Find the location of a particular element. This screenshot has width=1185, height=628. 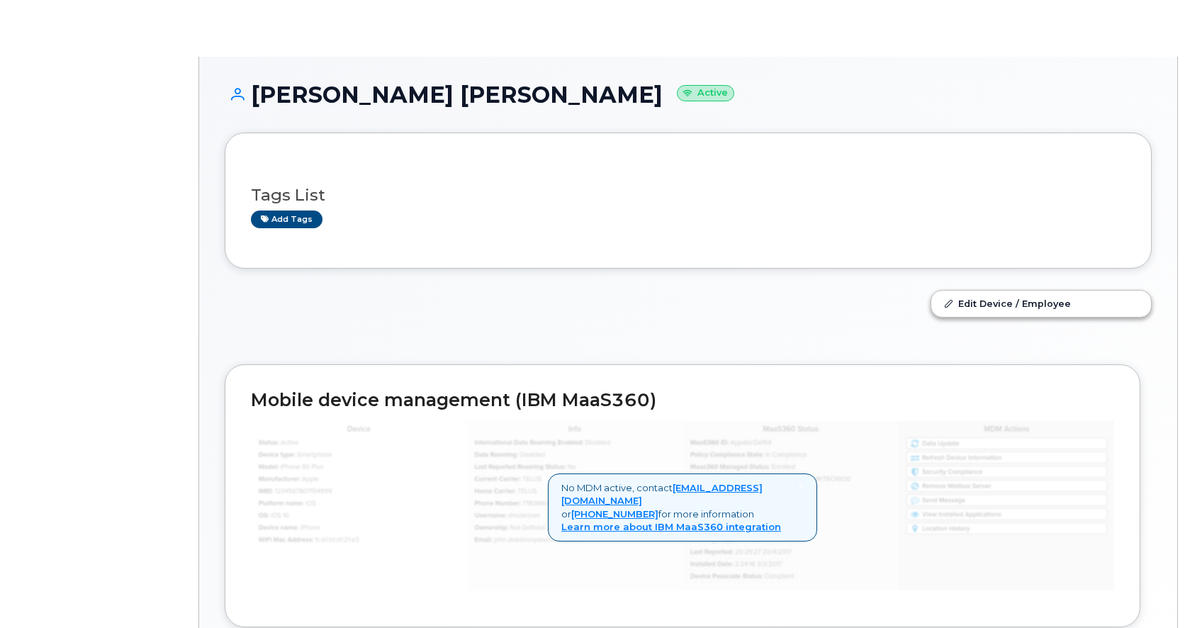

a: Close is located at coordinates (801, 486).